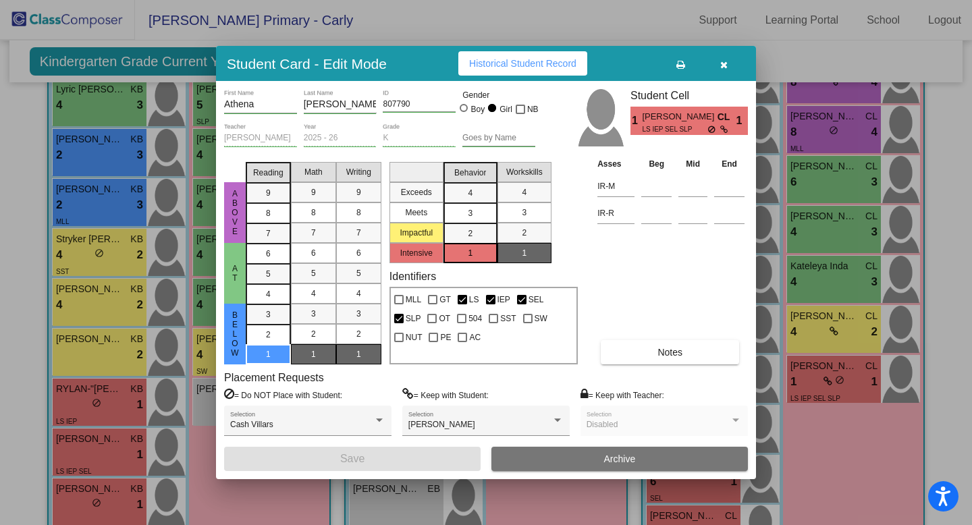  I want to click on span: SEL, so click(536, 300).